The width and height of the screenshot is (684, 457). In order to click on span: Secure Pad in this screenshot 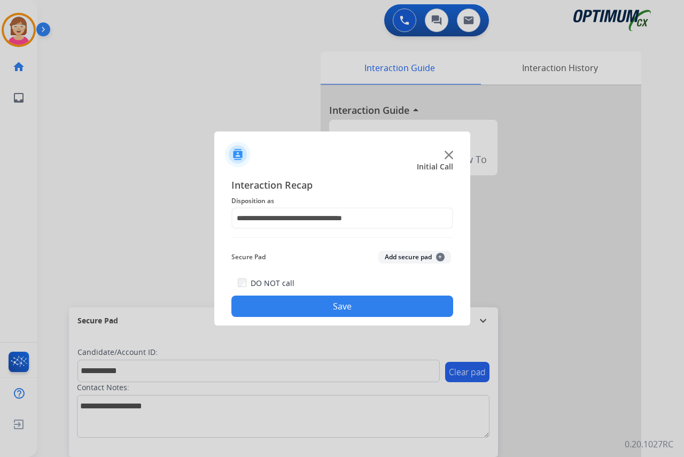, I will do `click(248, 257)`.